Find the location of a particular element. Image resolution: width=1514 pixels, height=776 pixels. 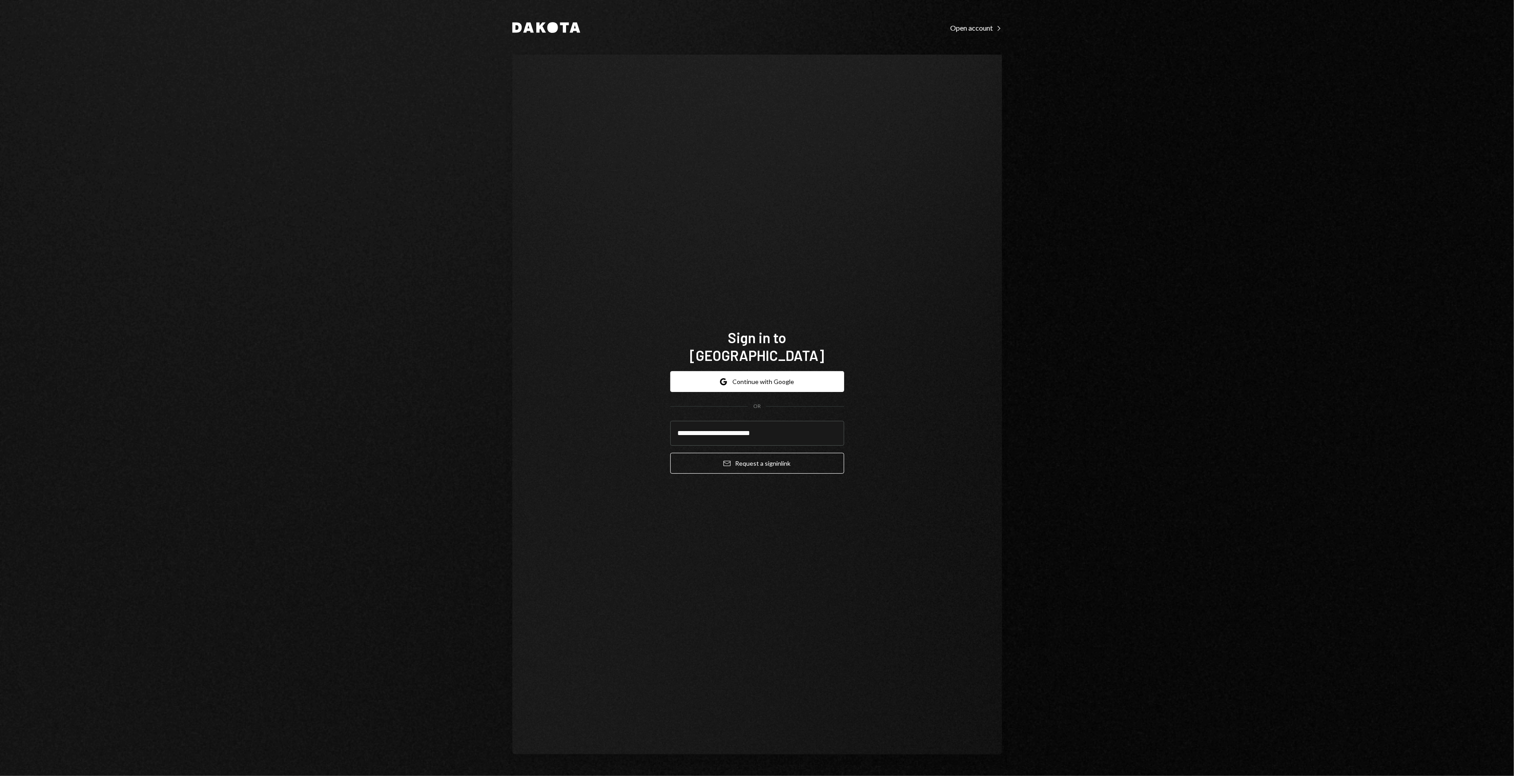

button: Request a signinlink is located at coordinates (757, 463).